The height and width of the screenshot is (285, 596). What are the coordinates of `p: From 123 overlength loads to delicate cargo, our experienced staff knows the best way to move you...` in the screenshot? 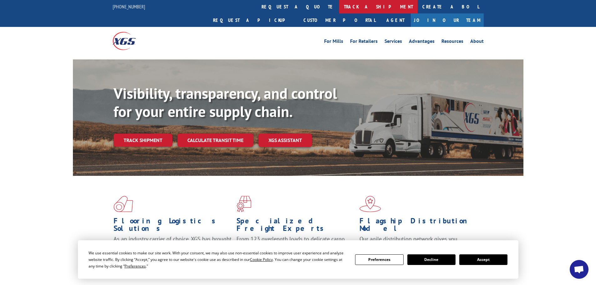 It's located at (296, 249).